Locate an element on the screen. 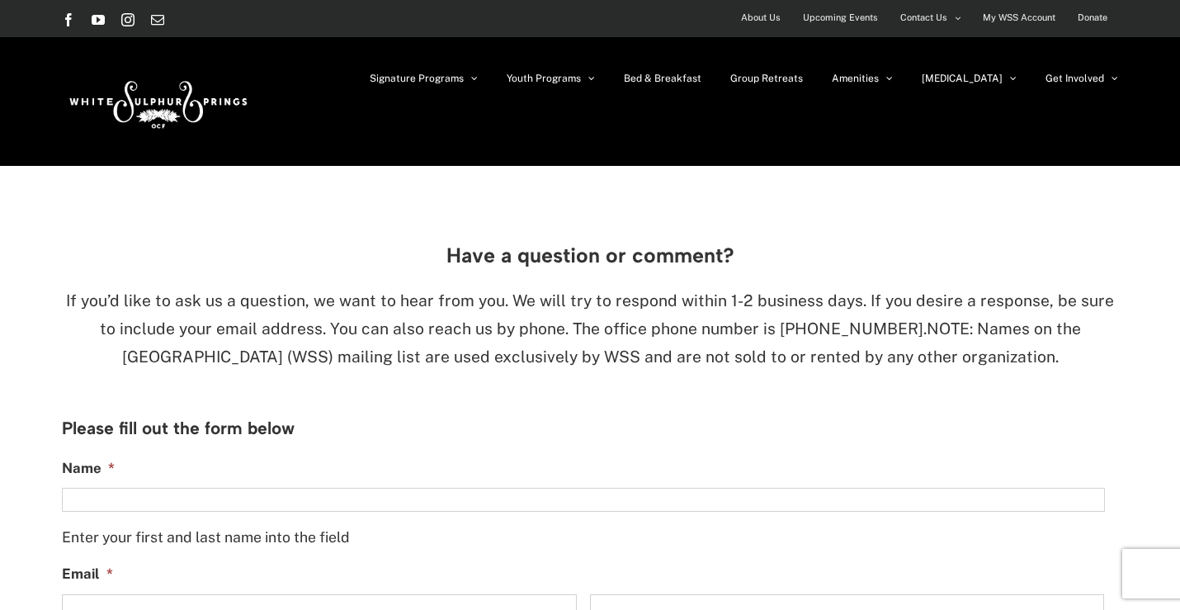  span: My WSS Account is located at coordinates (1019, 17).